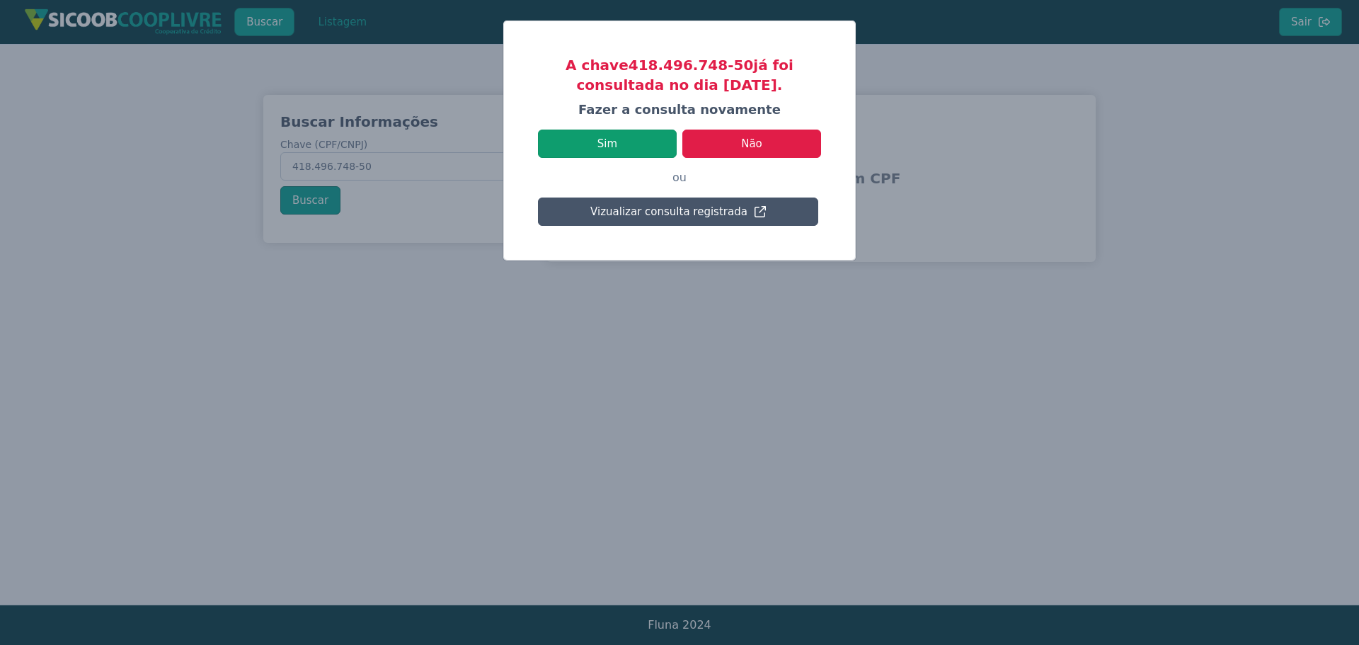  What do you see at coordinates (680, 178) in the screenshot?
I see `p: ou` at bounding box center [680, 178].